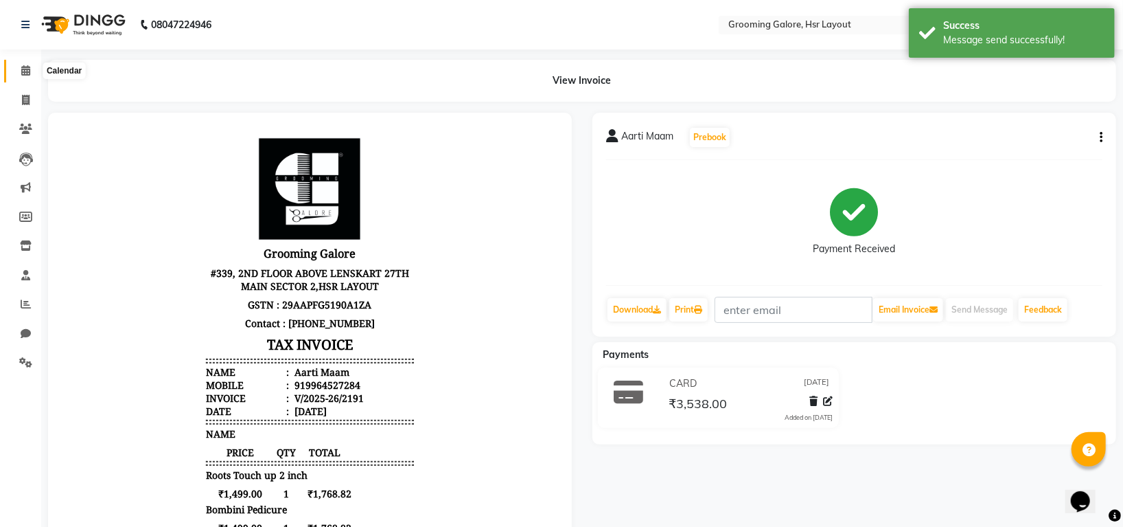 This screenshot has height=527, width=1123. What do you see at coordinates (185, 271) in the screenshot?
I see `div: Invoice` at bounding box center [185, 271].